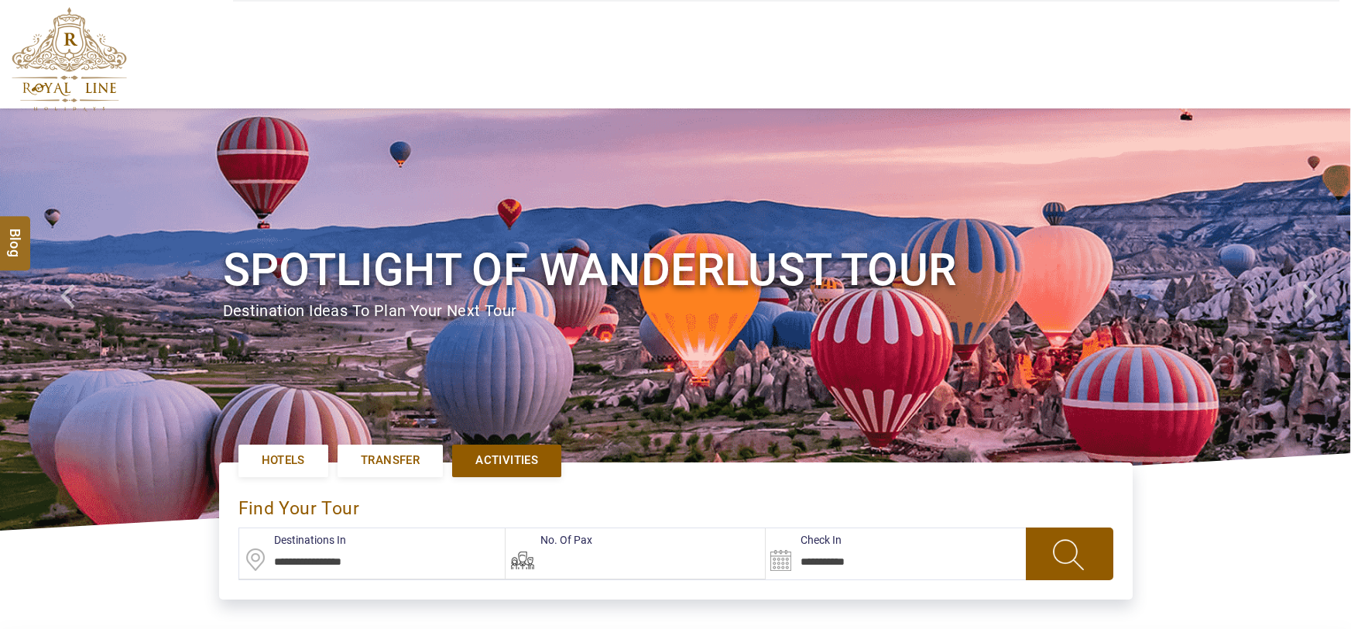 The height and width of the screenshot is (629, 1351). Describe the element at coordinates (390, 460) in the screenshot. I see `a: Transfer` at that location.